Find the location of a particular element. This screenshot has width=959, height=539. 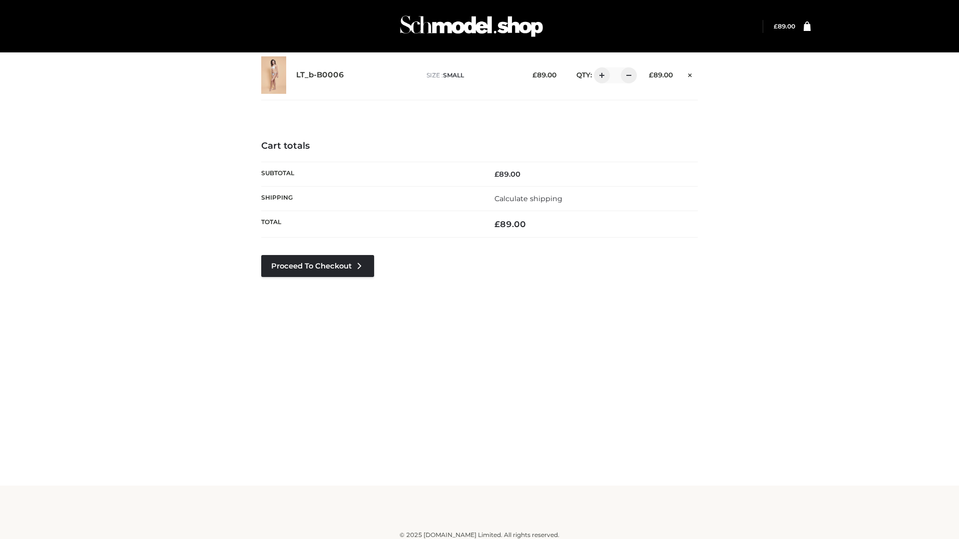

th: Shipping is located at coordinates (370, 198).